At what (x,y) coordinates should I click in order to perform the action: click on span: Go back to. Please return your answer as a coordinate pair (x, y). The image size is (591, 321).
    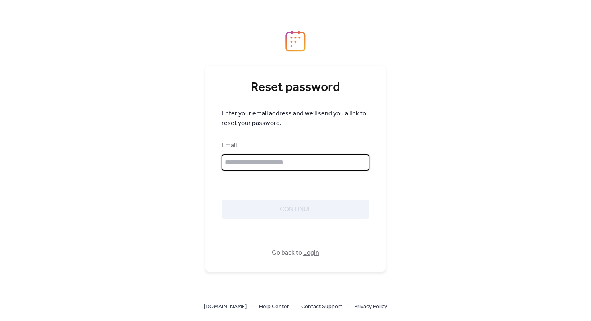
    Looking at the image, I should click on (295, 253).